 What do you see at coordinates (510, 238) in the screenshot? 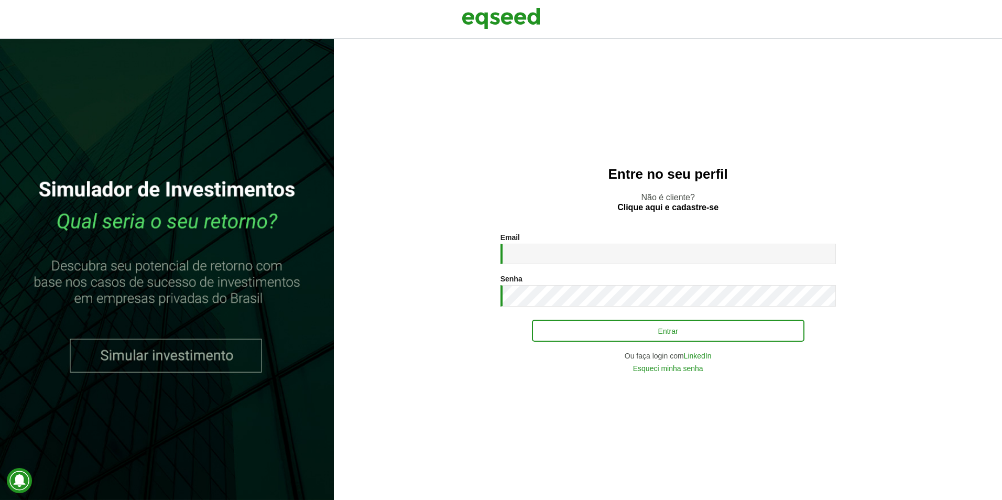
I see `label: Email` at bounding box center [510, 238].